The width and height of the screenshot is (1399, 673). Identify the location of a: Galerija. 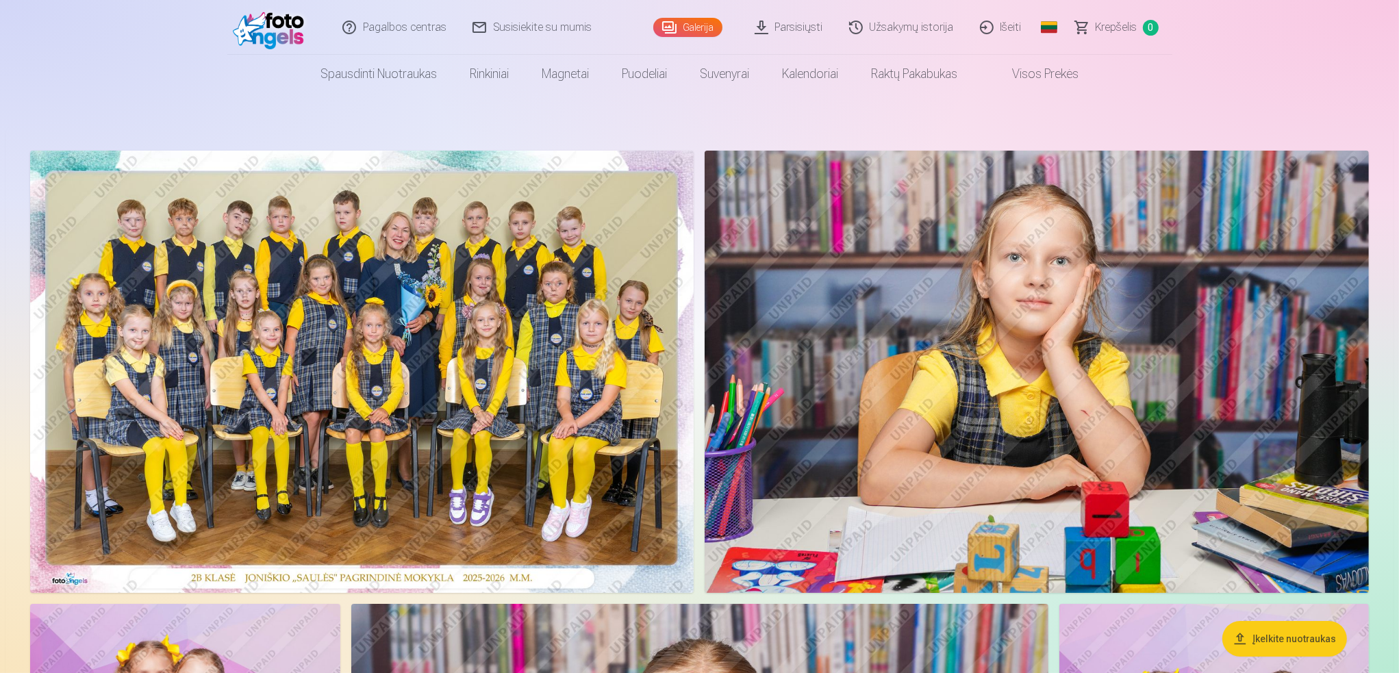
(687, 27).